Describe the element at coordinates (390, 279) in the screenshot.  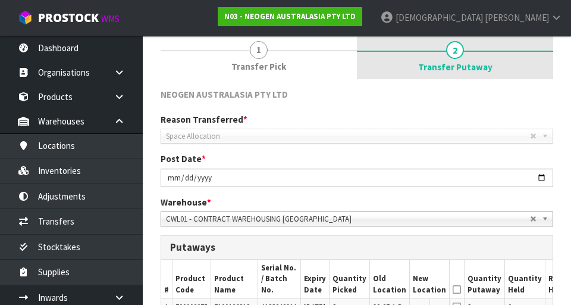
I see `th: Old Location` at that location.